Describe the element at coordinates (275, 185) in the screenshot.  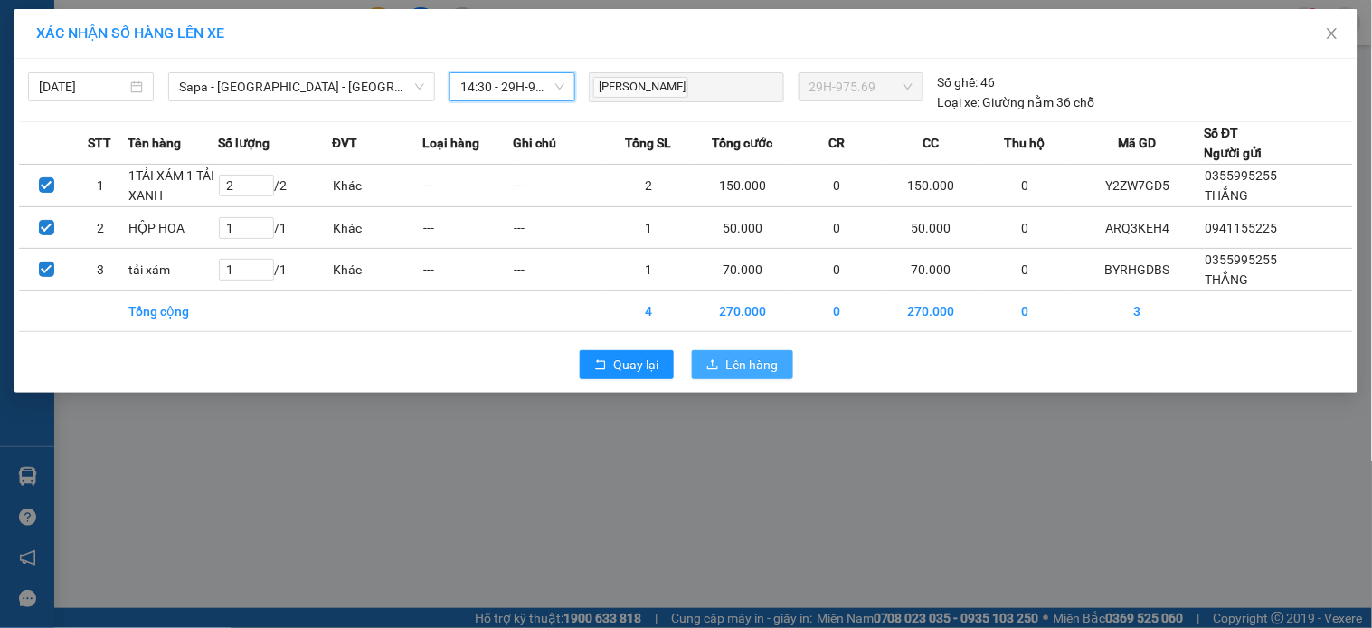
I see `td: / 2` at that location.